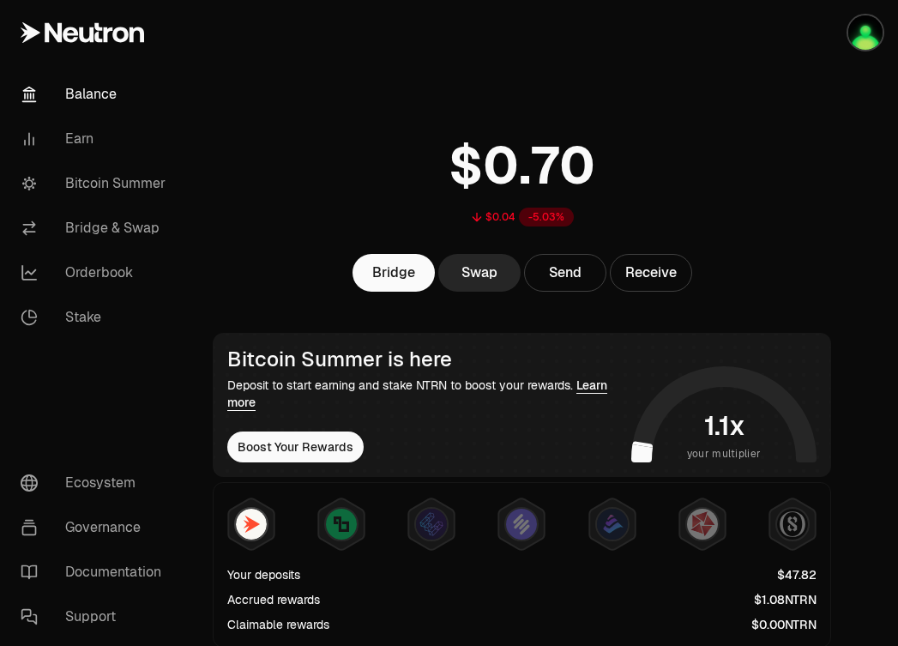 The width and height of the screenshot is (898, 646). What do you see at coordinates (295, 447) in the screenshot?
I see `button: Boost Your Rewards` at bounding box center [295, 447].